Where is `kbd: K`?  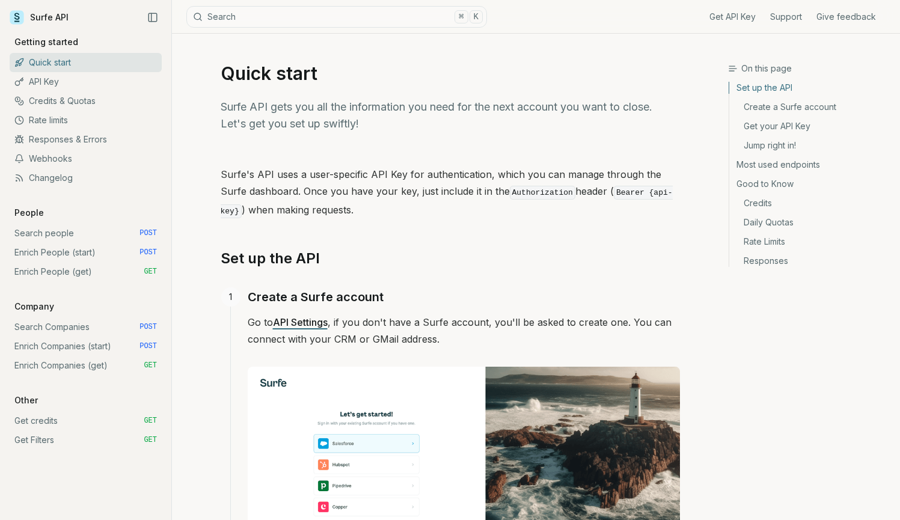 kbd: K is located at coordinates (476, 17).